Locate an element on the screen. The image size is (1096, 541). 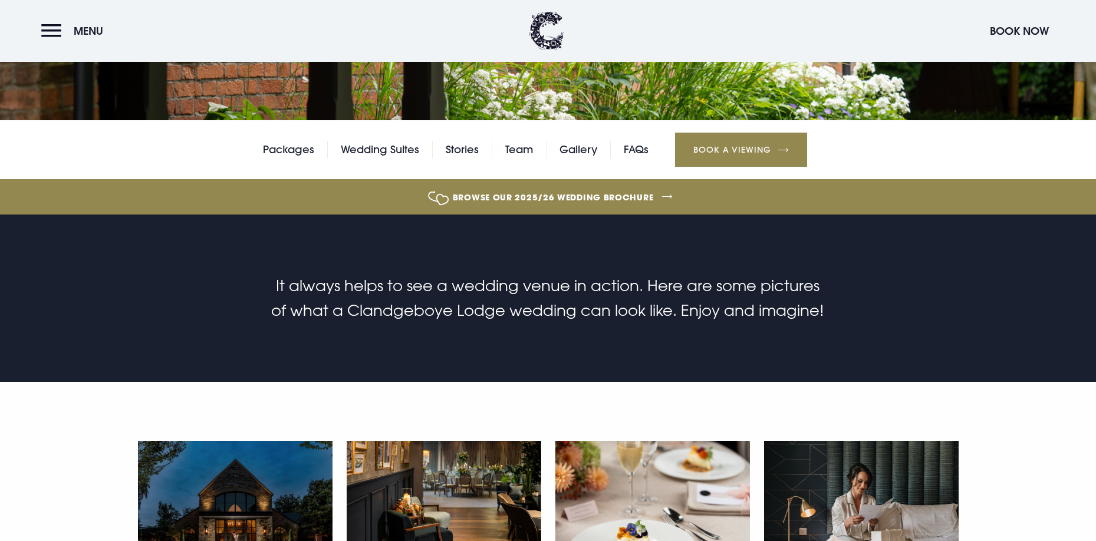
a: Team is located at coordinates (519, 150).